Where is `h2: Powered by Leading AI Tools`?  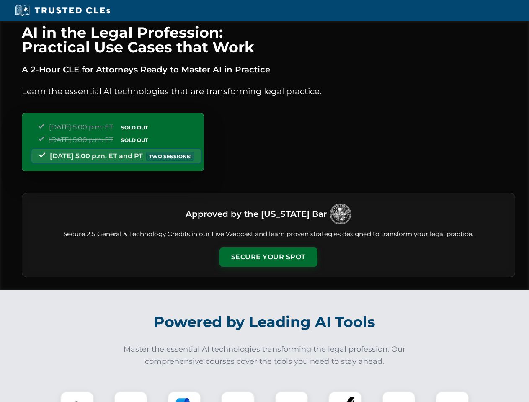 h2: Powered by Leading AI Tools is located at coordinates (265, 322).